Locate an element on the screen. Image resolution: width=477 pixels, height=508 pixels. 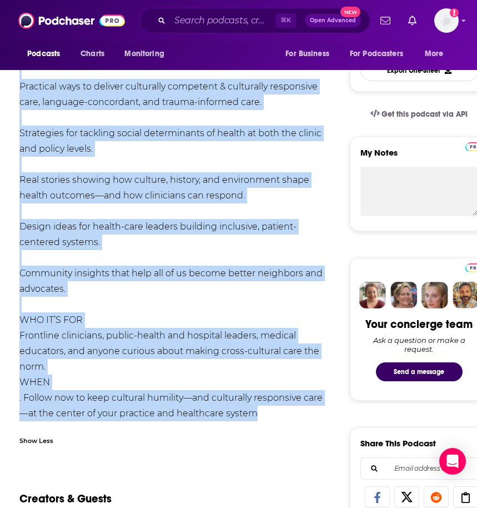
span: ⌘ K is located at coordinates (286, 21).